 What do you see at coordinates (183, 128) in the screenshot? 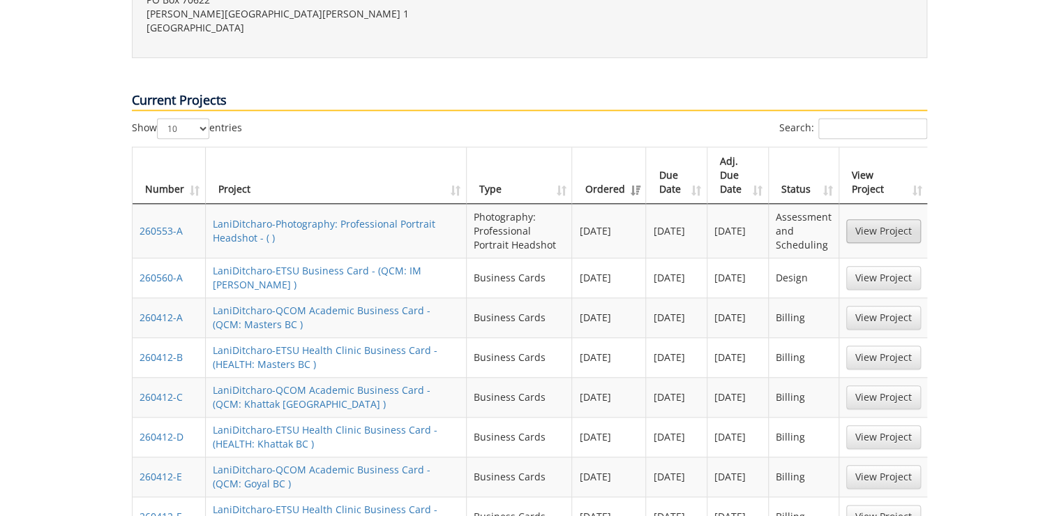
I see `select: Showentries` at bounding box center [183, 128].